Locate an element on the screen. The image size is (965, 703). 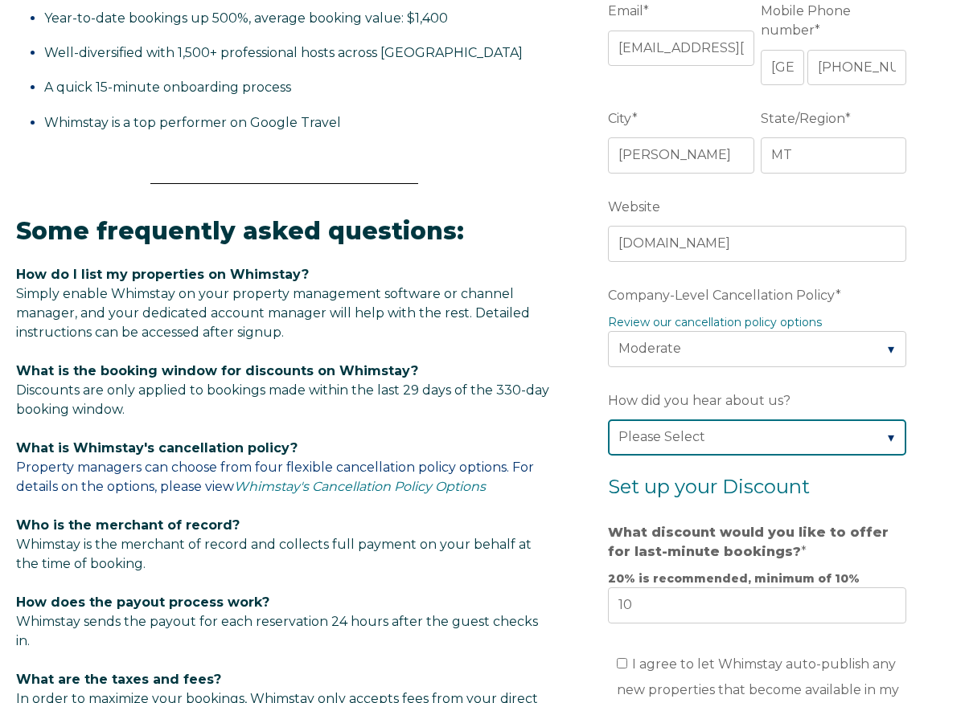
input: I agree to let Whimstay auto-publish any new properties that become available in my PMS after the... is located at coordinates (621, 663).